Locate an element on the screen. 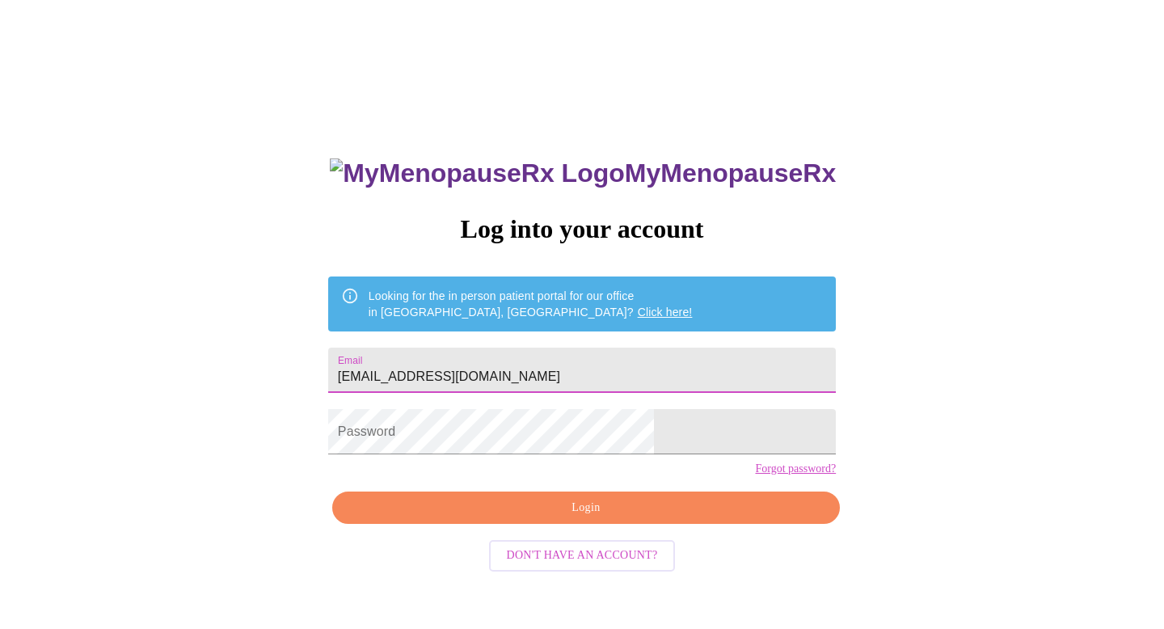  a: Forgot password? is located at coordinates (795, 469).